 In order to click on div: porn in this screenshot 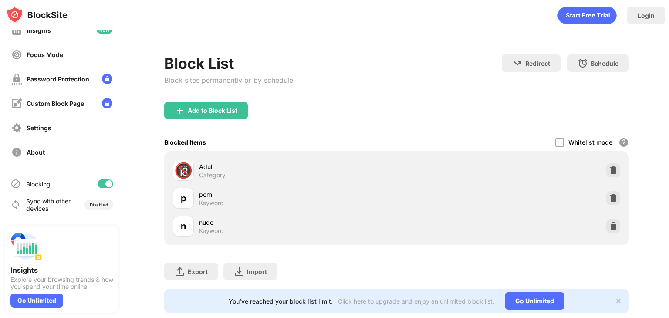, I will do `click(297, 194)`.